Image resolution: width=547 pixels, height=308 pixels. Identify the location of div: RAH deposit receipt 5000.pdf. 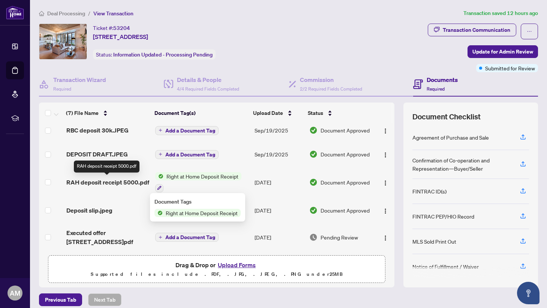
(106, 167).